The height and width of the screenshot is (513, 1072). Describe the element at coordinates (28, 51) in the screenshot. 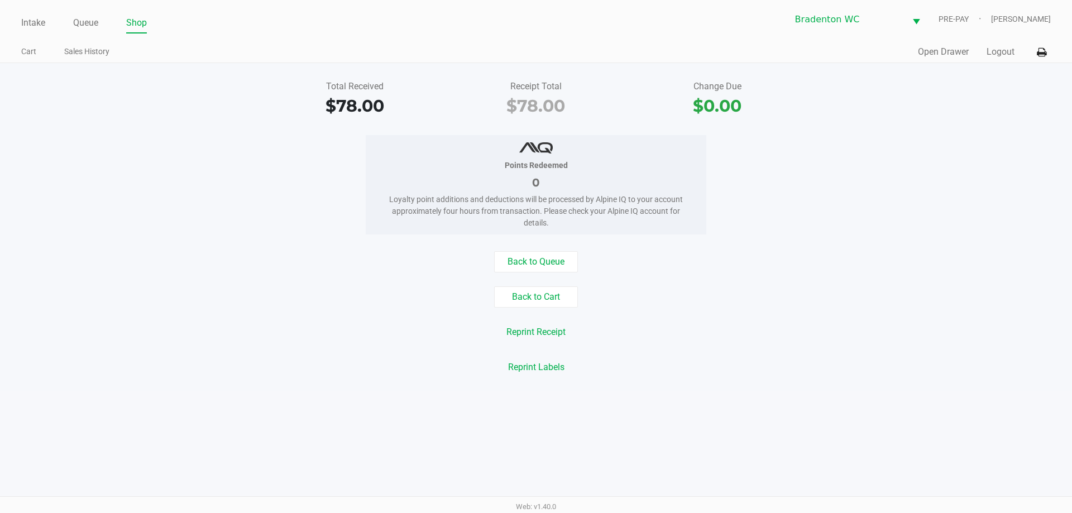

I see `a: Cart` at that location.